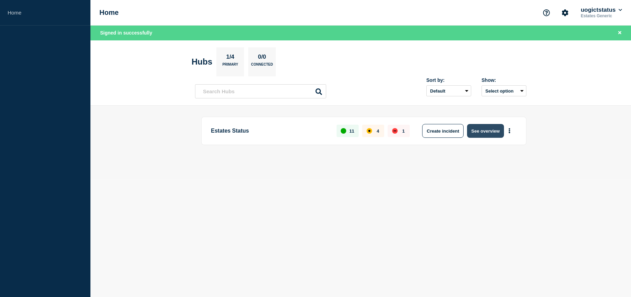 The width and height of the screenshot is (631, 297). Describe the element at coordinates (369, 131) in the screenshot. I see `div: affected` at that location.